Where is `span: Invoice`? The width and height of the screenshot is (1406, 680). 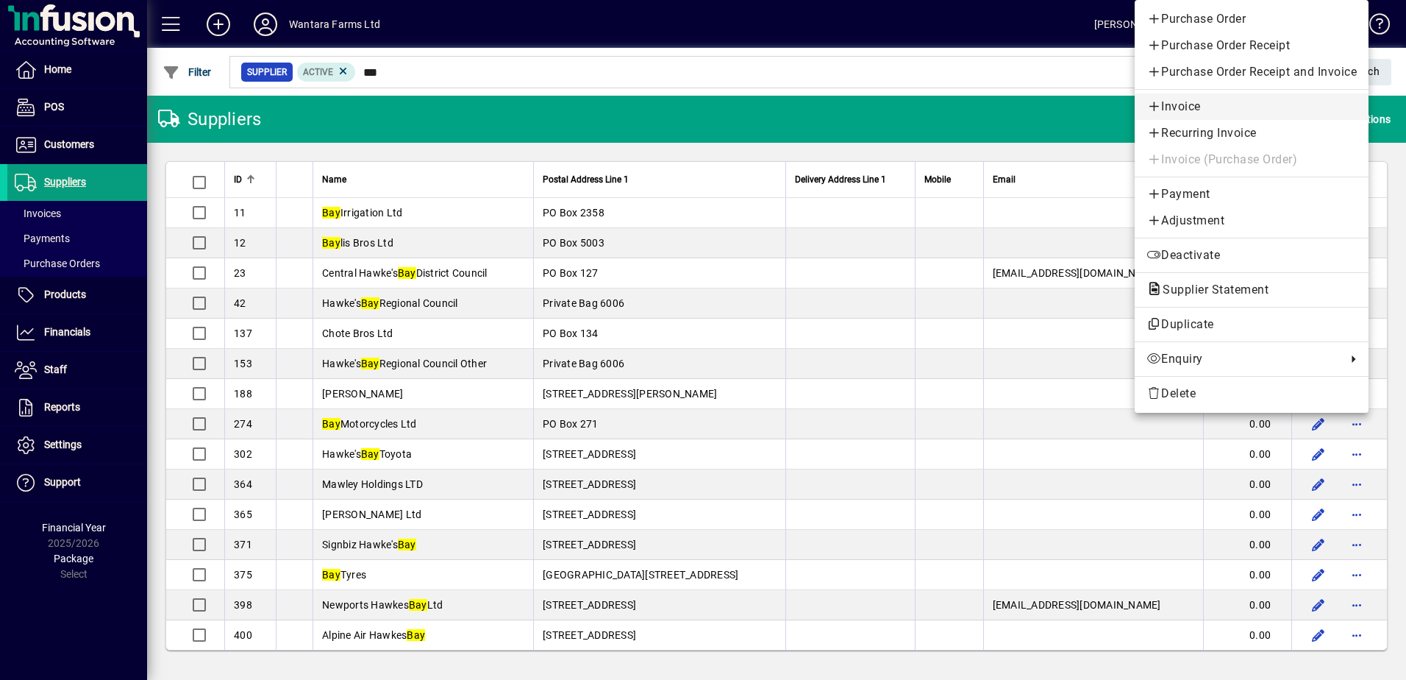
span: Invoice is located at coordinates (1252, 107).